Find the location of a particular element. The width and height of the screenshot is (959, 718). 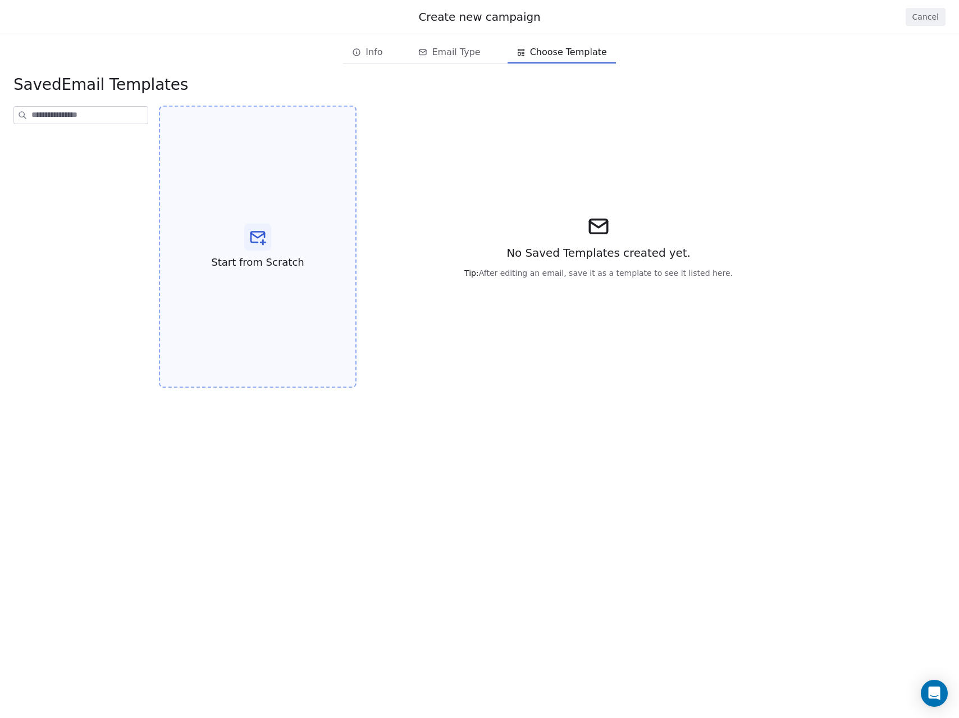

span: Email Templates is located at coordinates (101, 85).